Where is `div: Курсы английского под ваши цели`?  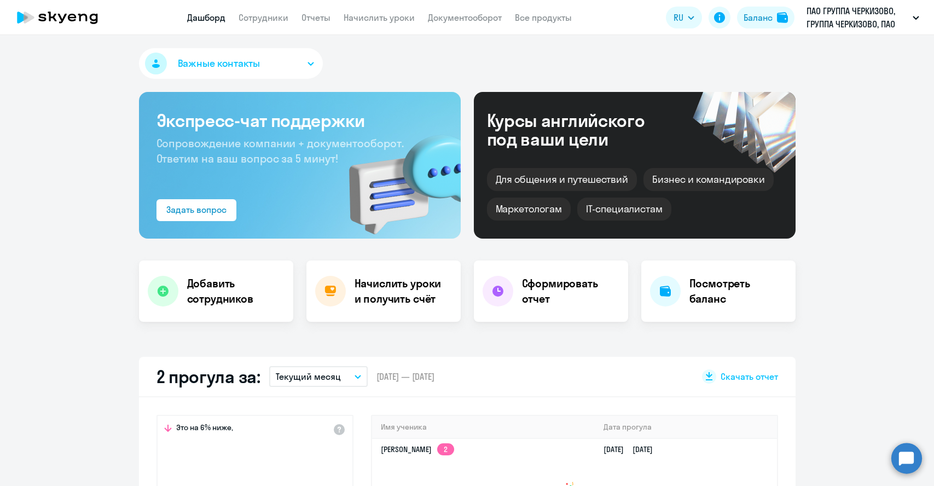 div: Курсы английского под ваши цели is located at coordinates (580, 130).